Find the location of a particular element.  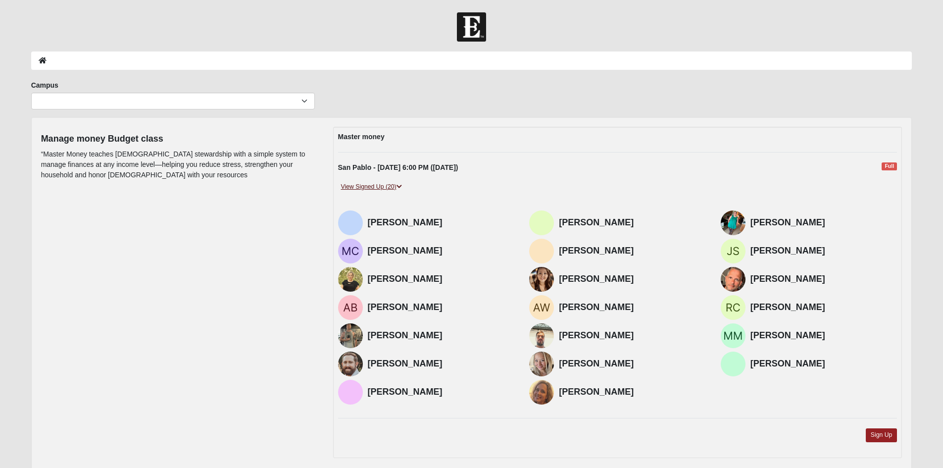

img: Gwen Wessel is located at coordinates (350, 279).